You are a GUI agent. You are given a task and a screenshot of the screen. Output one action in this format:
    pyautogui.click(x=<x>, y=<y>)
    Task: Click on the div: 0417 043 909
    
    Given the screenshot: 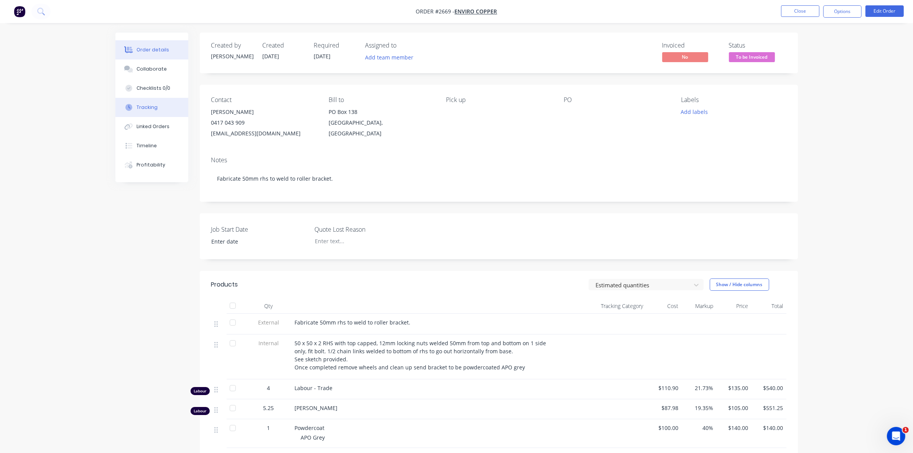 What is the action you would take?
    pyautogui.click(x=264, y=123)
    